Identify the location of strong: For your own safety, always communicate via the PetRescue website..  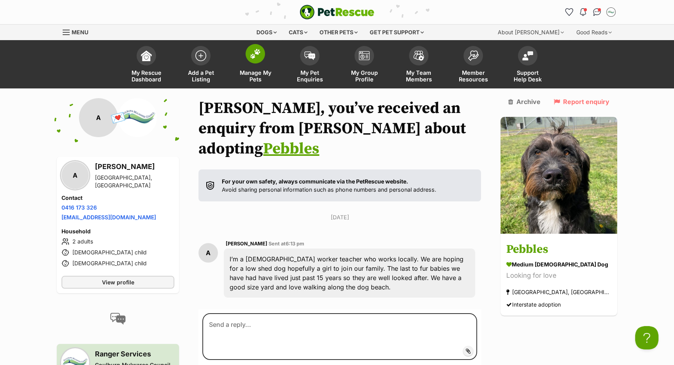
(315, 181).